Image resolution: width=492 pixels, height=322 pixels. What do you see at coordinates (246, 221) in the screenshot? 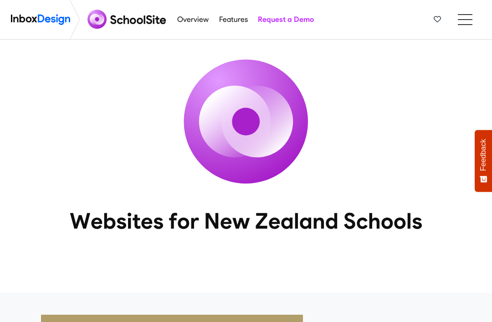
I see `heading: Websites for New Zealand Schools` at bounding box center [246, 221].